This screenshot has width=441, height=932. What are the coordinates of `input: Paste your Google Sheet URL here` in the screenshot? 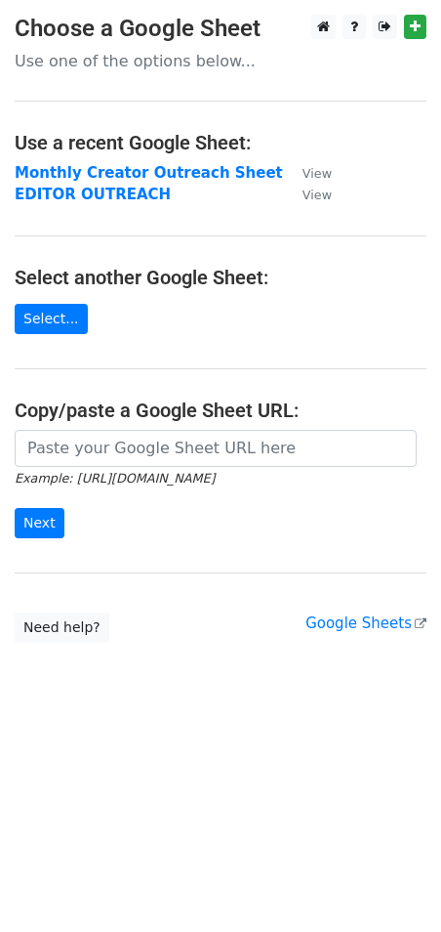 It's located at (216, 448).